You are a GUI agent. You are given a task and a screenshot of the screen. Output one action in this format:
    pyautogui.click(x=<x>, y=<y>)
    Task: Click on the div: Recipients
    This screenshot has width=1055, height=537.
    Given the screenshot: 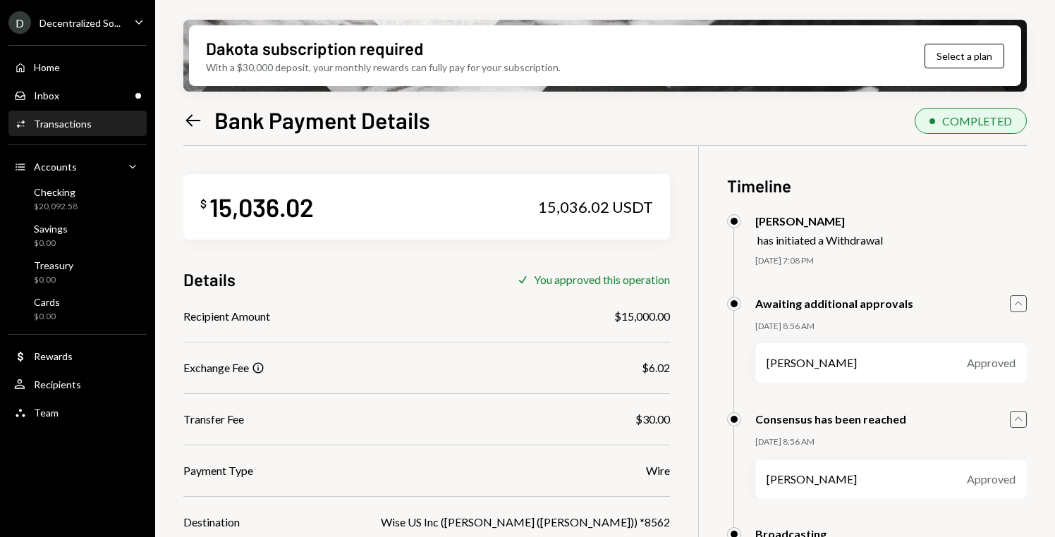 What is the action you would take?
    pyautogui.click(x=57, y=384)
    